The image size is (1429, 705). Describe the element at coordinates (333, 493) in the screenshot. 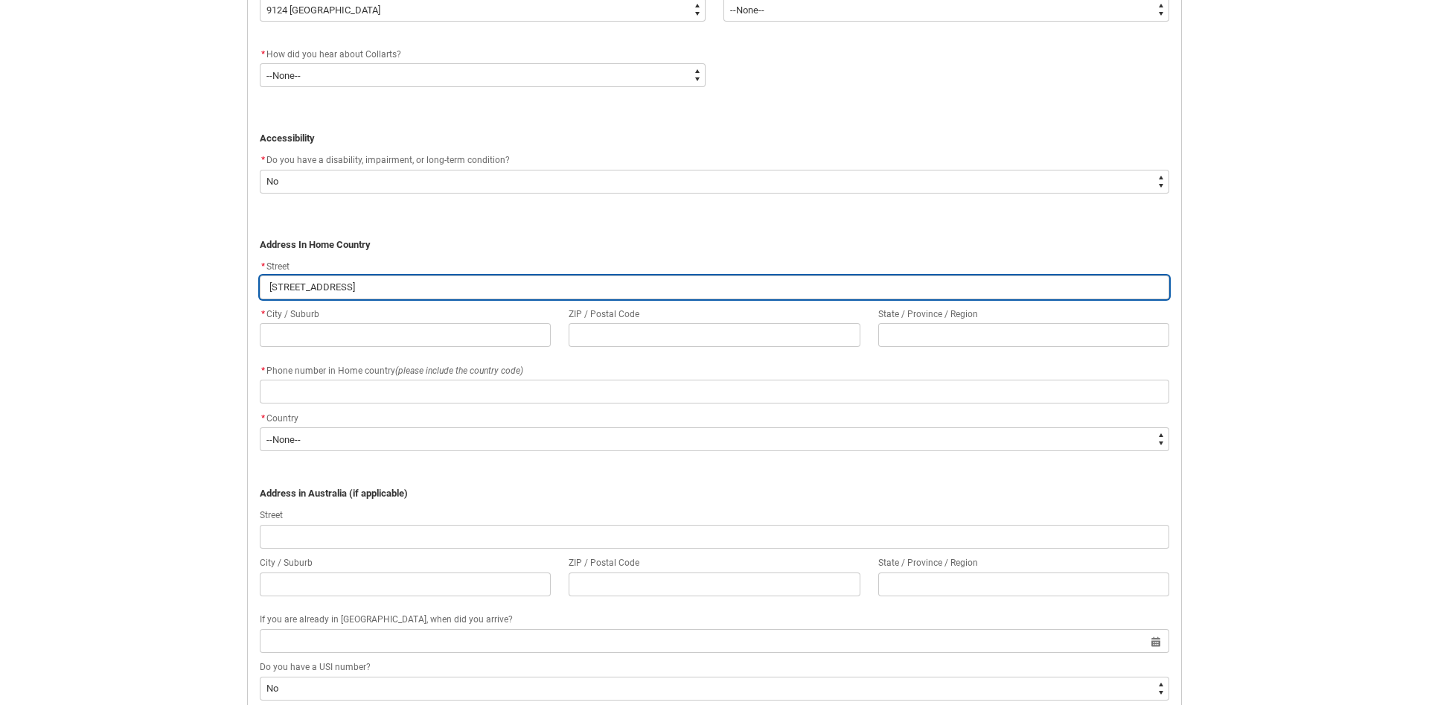

I see `strong: Address in Australia (if applicable)` at that location.